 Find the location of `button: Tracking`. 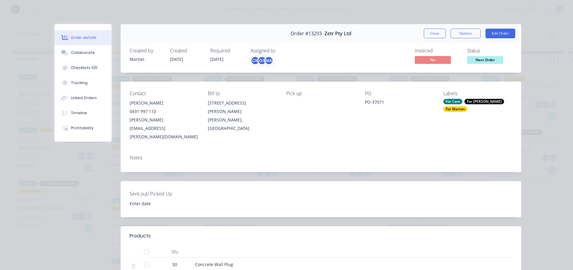

button: Tracking is located at coordinates (83, 83).